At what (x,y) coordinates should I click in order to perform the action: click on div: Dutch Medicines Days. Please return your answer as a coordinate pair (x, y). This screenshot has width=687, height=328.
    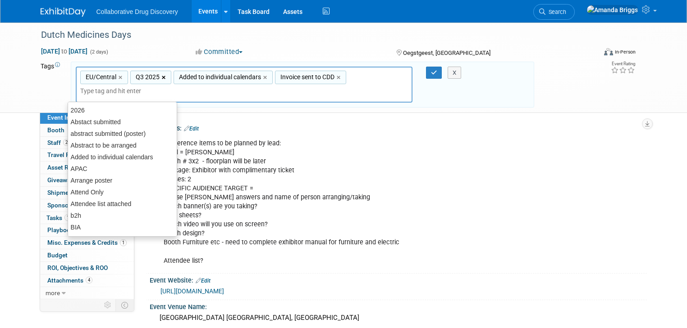
    Looking at the image, I should click on (311, 35).